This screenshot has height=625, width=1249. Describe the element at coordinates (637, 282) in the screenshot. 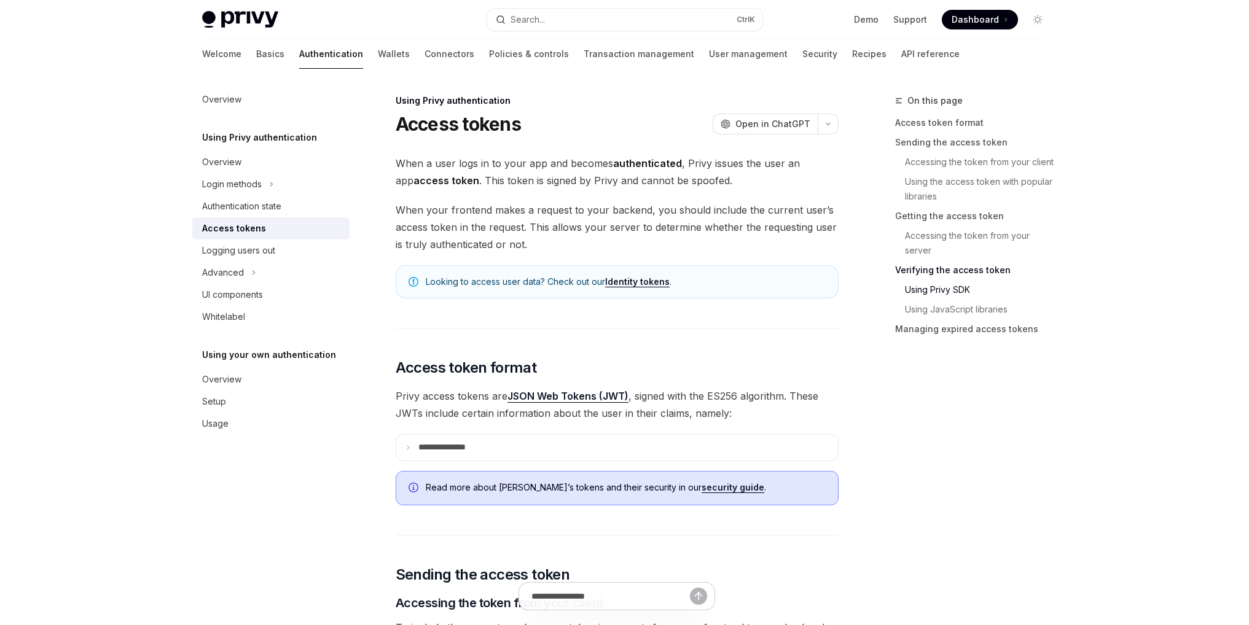

I see `a: Identity tokens` at that location.